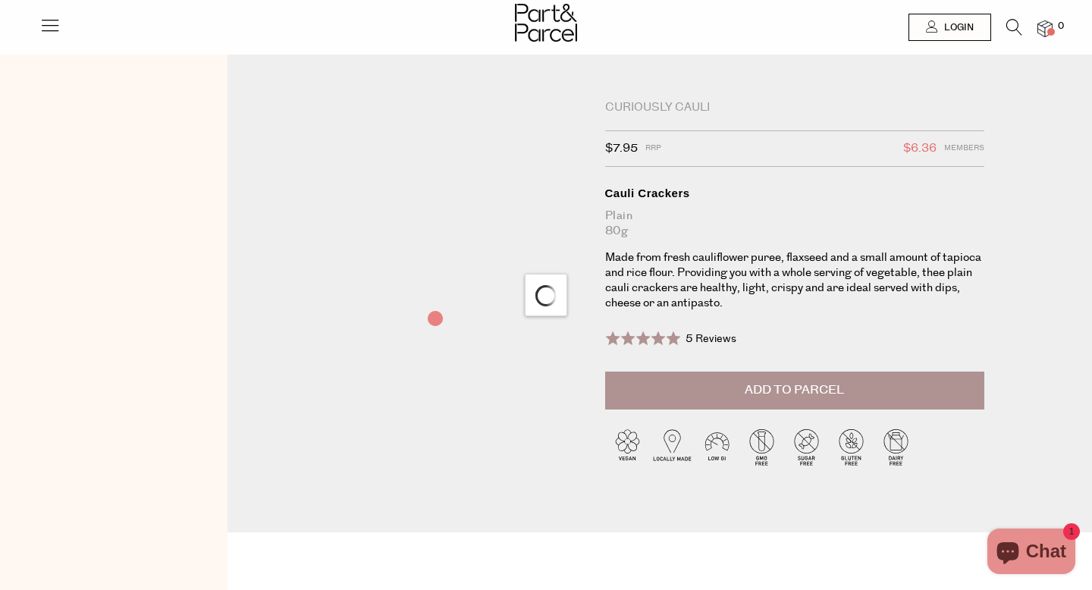 Image resolution: width=1092 pixels, height=590 pixels. Describe the element at coordinates (1061, 27) in the screenshot. I see `span: 0` at that location.